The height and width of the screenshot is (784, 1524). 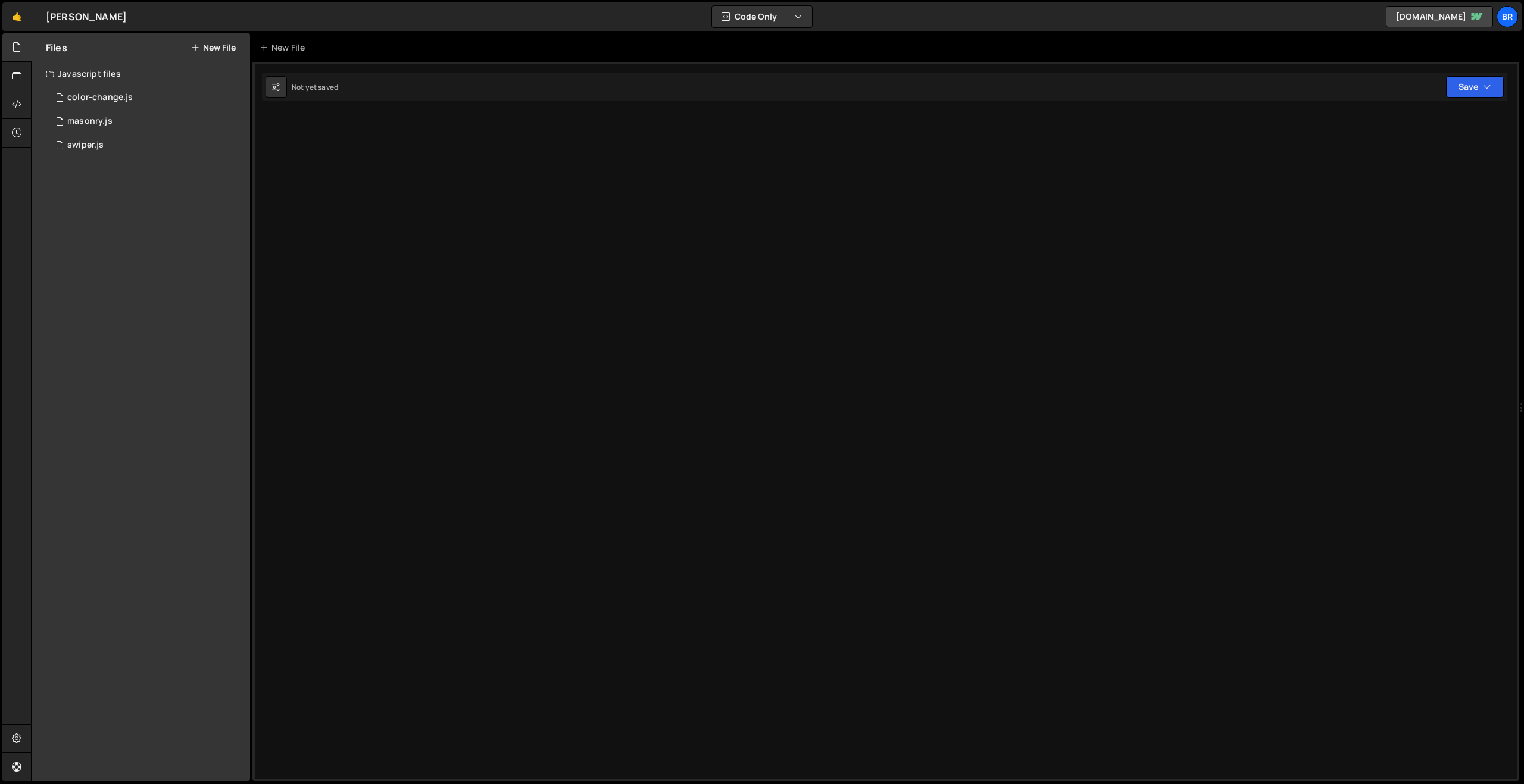 What do you see at coordinates (141, 74) in the screenshot?
I see `div: Javascript files` at bounding box center [141, 74].